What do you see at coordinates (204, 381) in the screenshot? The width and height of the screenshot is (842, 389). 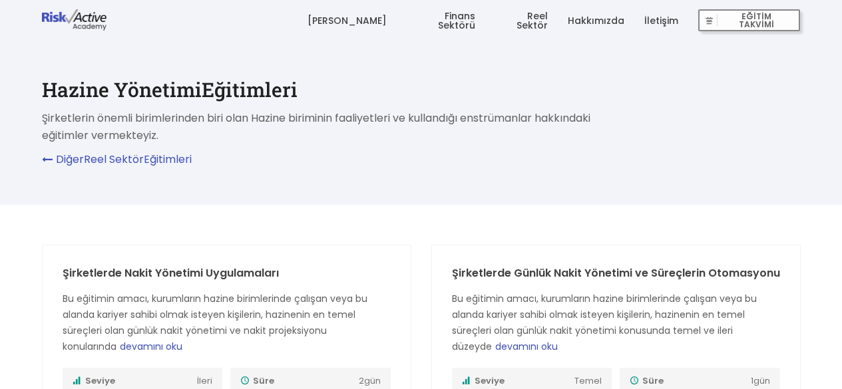 I see `span: İleri` at bounding box center [204, 381].